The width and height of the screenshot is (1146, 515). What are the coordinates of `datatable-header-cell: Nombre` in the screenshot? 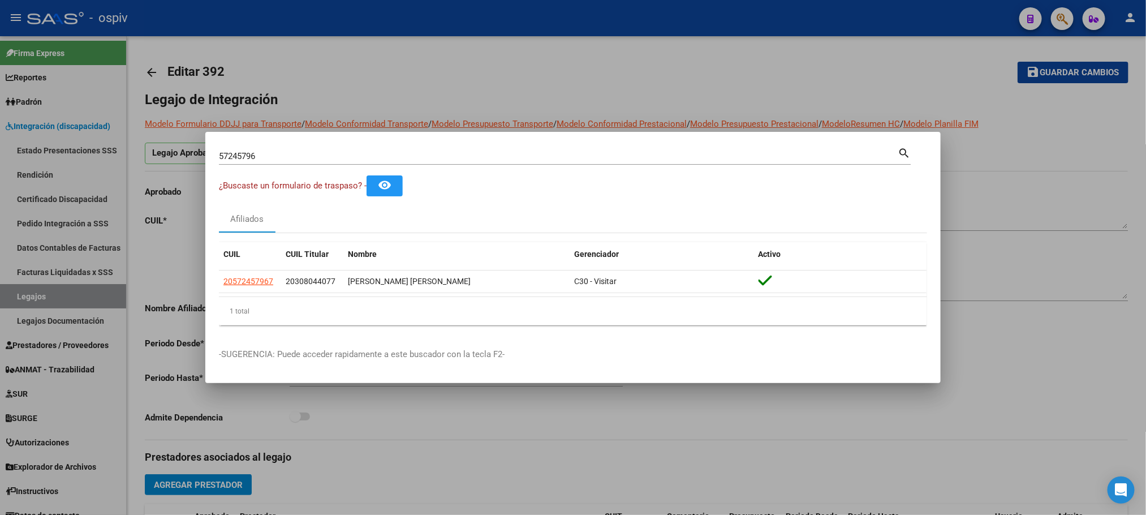 It's located at (457, 254).